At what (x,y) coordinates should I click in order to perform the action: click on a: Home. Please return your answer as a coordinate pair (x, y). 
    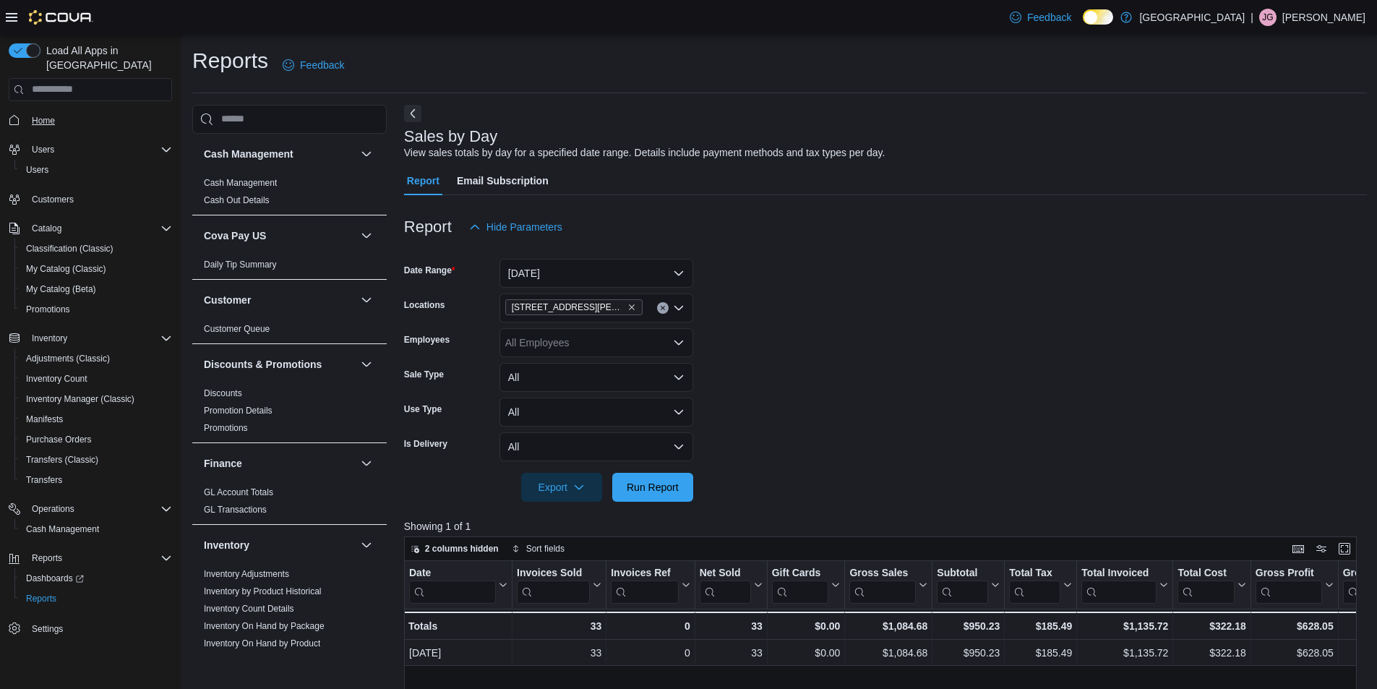
    Looking at the image, I should click on (43, 121).